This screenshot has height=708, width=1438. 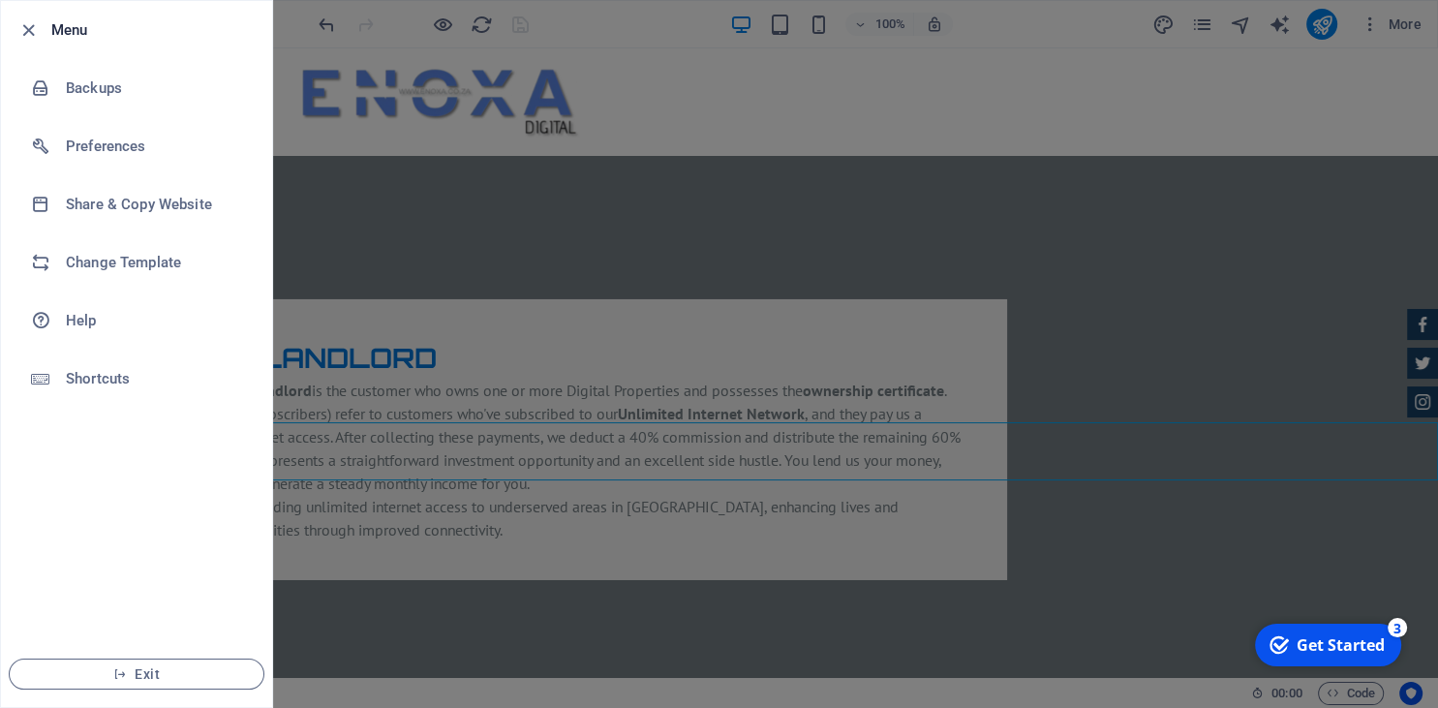 I want to click on button: Exit, so click(x=137, y=674).